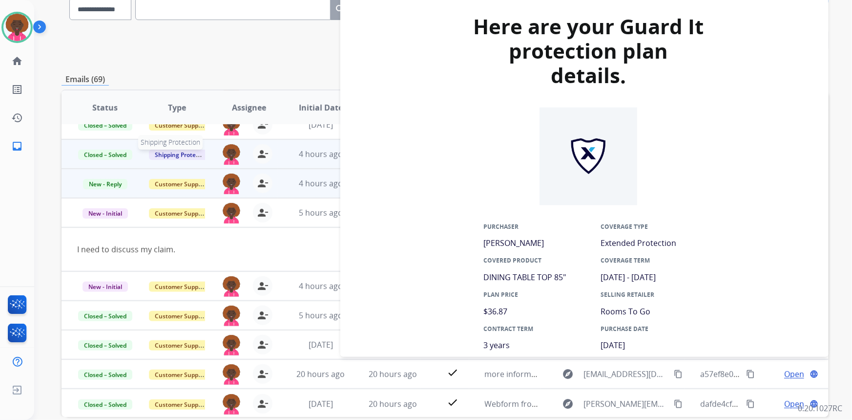 Image resolution: width=852 pixels, height=420 pixels. What do you see at coordinates (589, 156) in the screenshot?
I see `img: Group%20206.png` at bounding box center [589, 156].